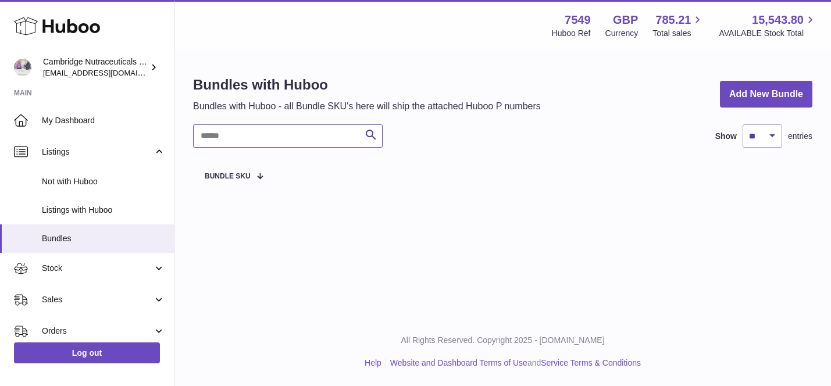  Describe the element at coordinates (227, 176) in the screenshot. I see `span: Bundle SKU` at that location.